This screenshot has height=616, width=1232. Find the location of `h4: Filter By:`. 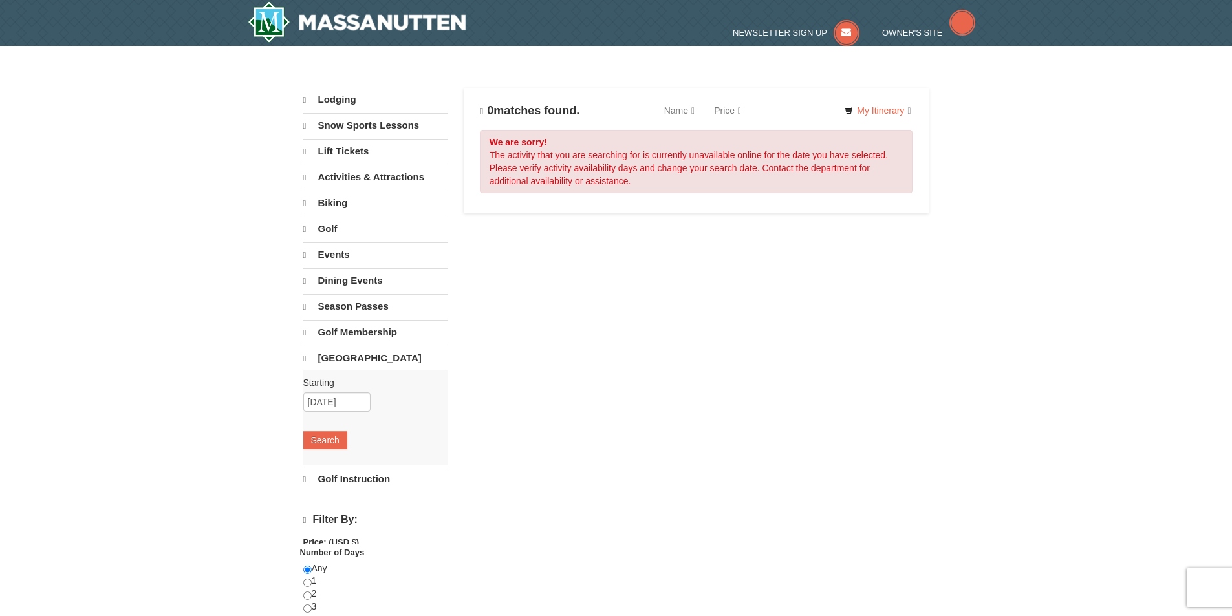

h4: Filter By: is located at coordinates (375, 520).